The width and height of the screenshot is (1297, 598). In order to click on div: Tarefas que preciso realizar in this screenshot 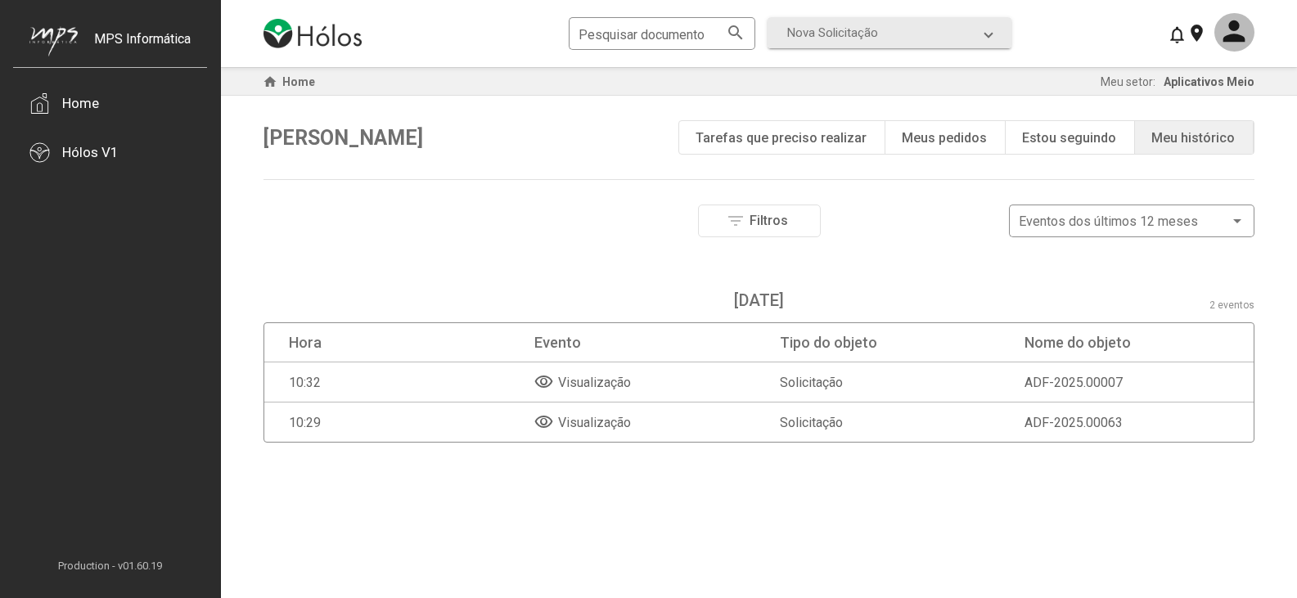, I will do `click(781, 137)`.